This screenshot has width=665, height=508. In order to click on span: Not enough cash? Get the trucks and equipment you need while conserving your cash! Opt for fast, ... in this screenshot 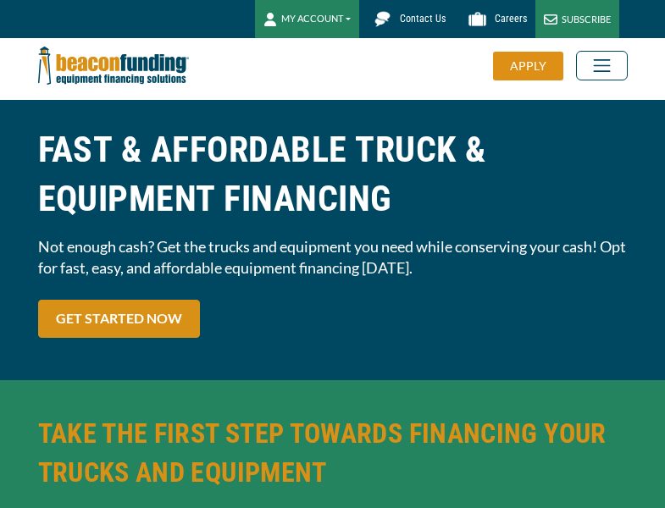, I will do `click(333, 257)`.